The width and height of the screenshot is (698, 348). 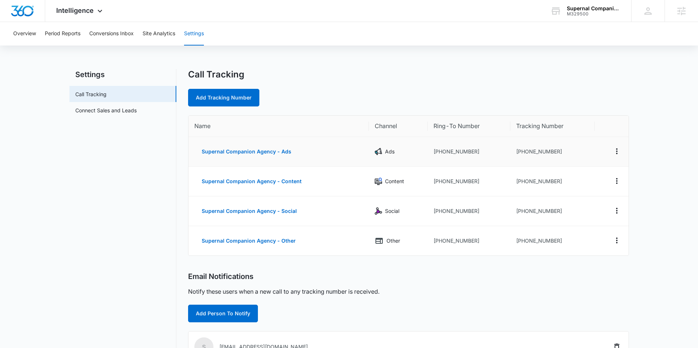 What do you see at coordinates (246, 152) in the screenshot?
I see `button: Supernal Companion Agency - Ads` at bounding box center [246, 152].